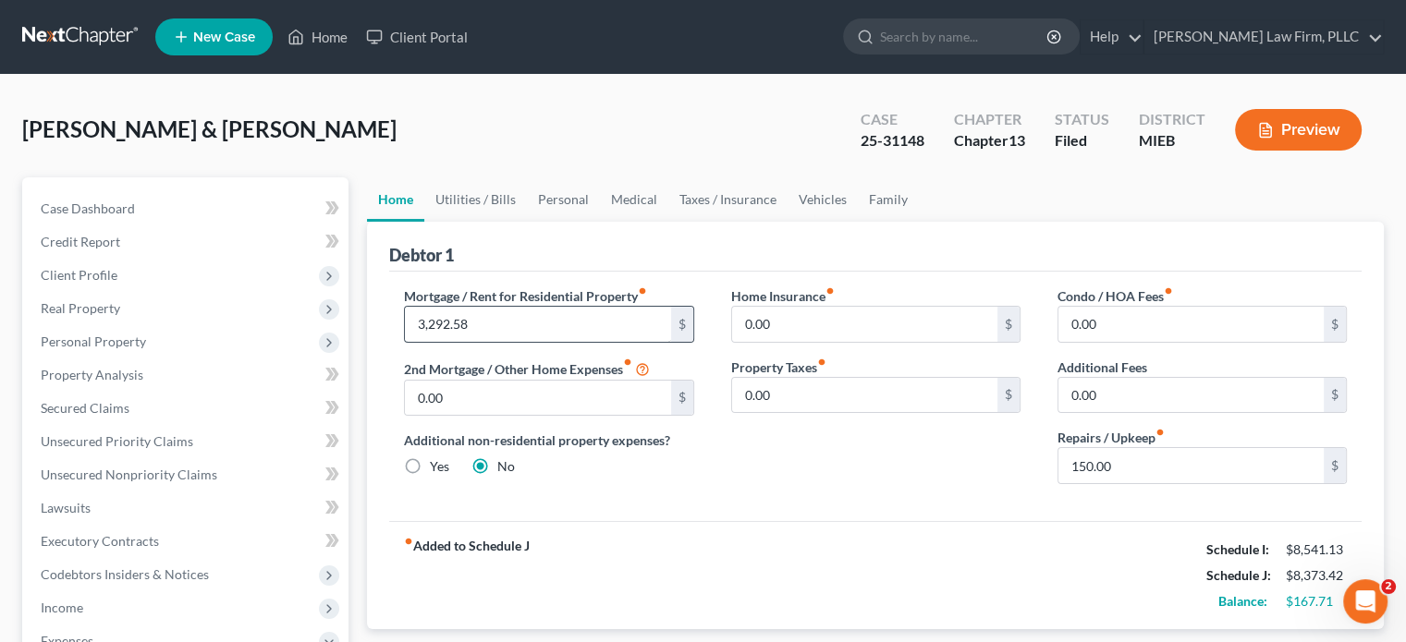 This screenshot has height=642, width=1406. I want to click on input: Search by name..., so click(964, 36).